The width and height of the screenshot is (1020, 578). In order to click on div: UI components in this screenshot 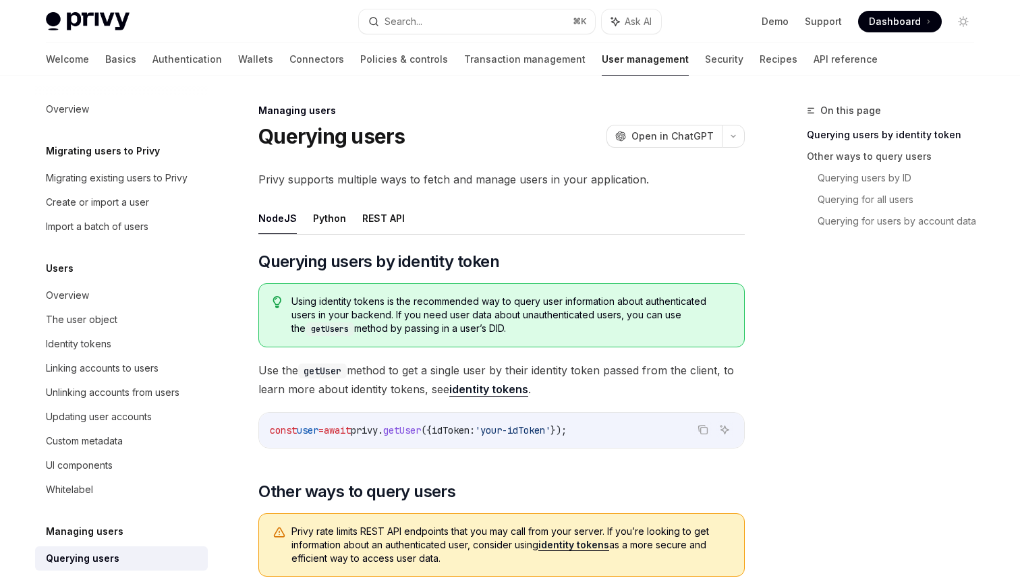, I will do `click(79, 465)`.